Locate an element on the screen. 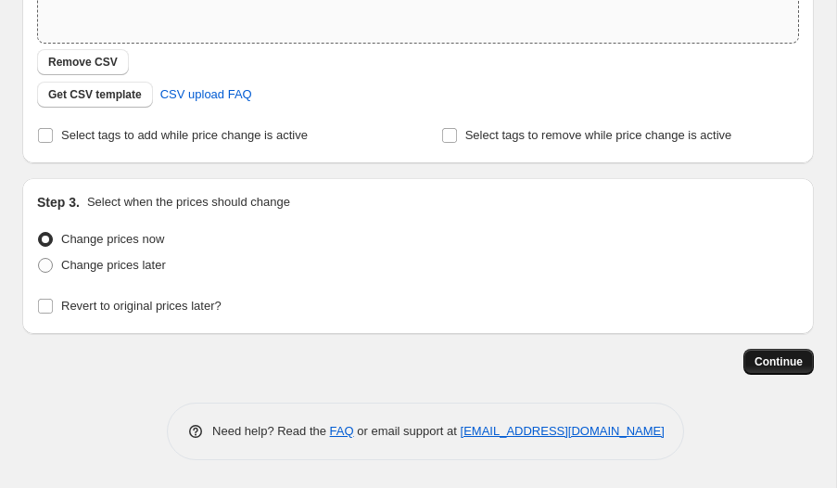  span: Change prices later is located at coordinates (113, 264).